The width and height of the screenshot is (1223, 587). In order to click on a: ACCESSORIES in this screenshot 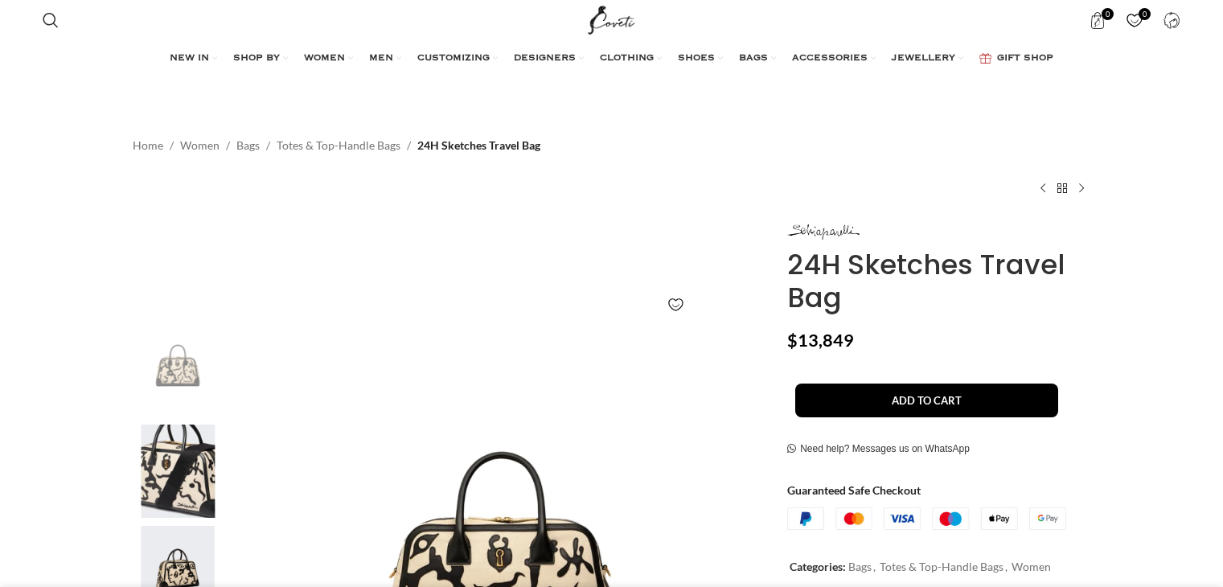, I will do `click(834, 59)`.